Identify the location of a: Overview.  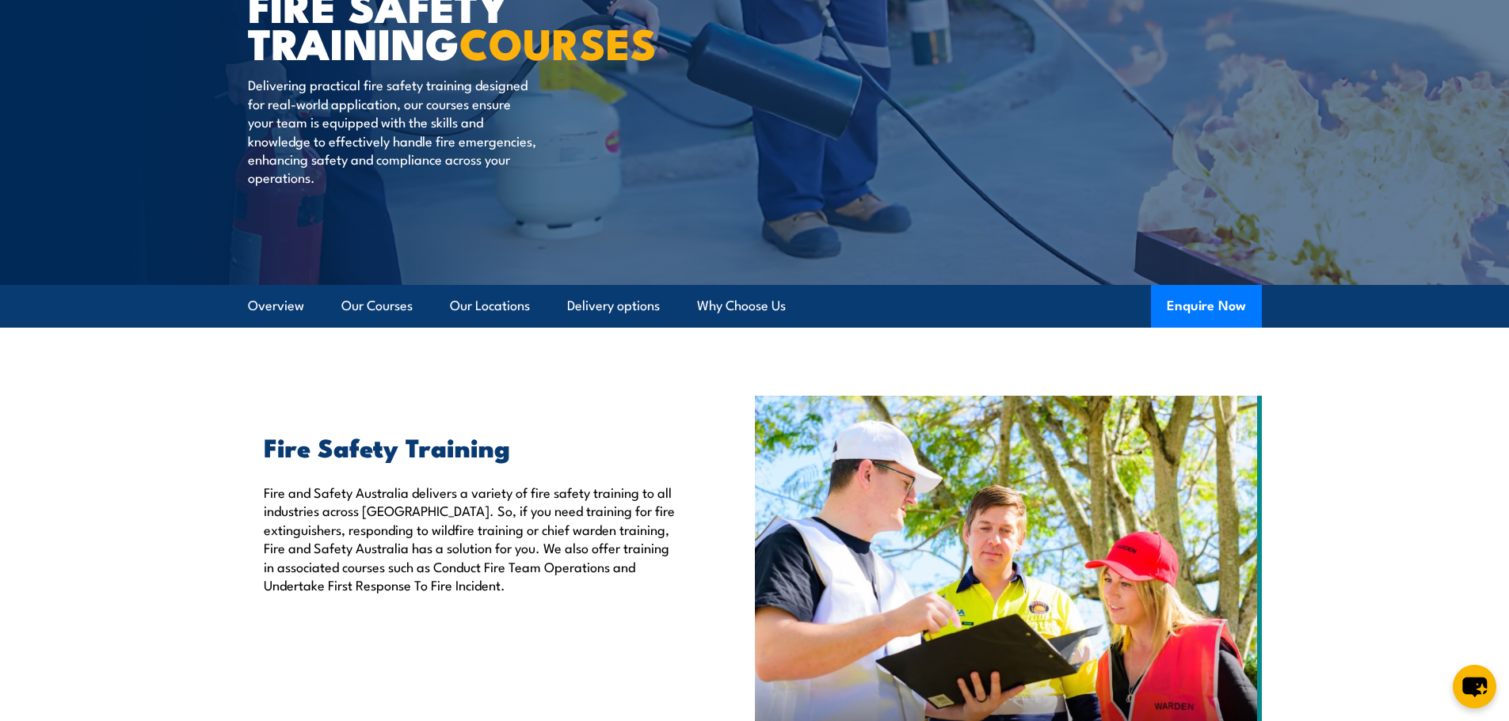
(276, 306).